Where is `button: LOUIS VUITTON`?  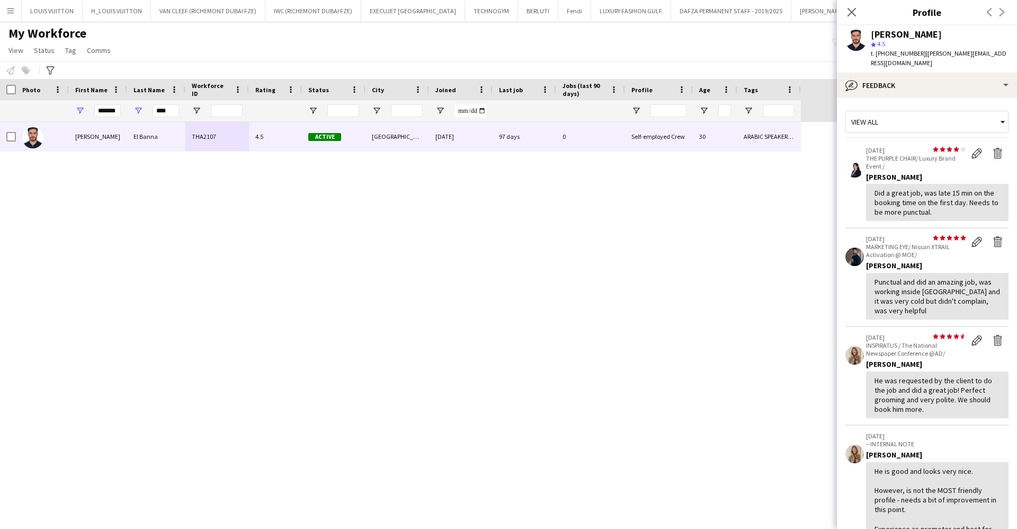
button: LOUIS VUITTON is located at coordinates (52, 11).